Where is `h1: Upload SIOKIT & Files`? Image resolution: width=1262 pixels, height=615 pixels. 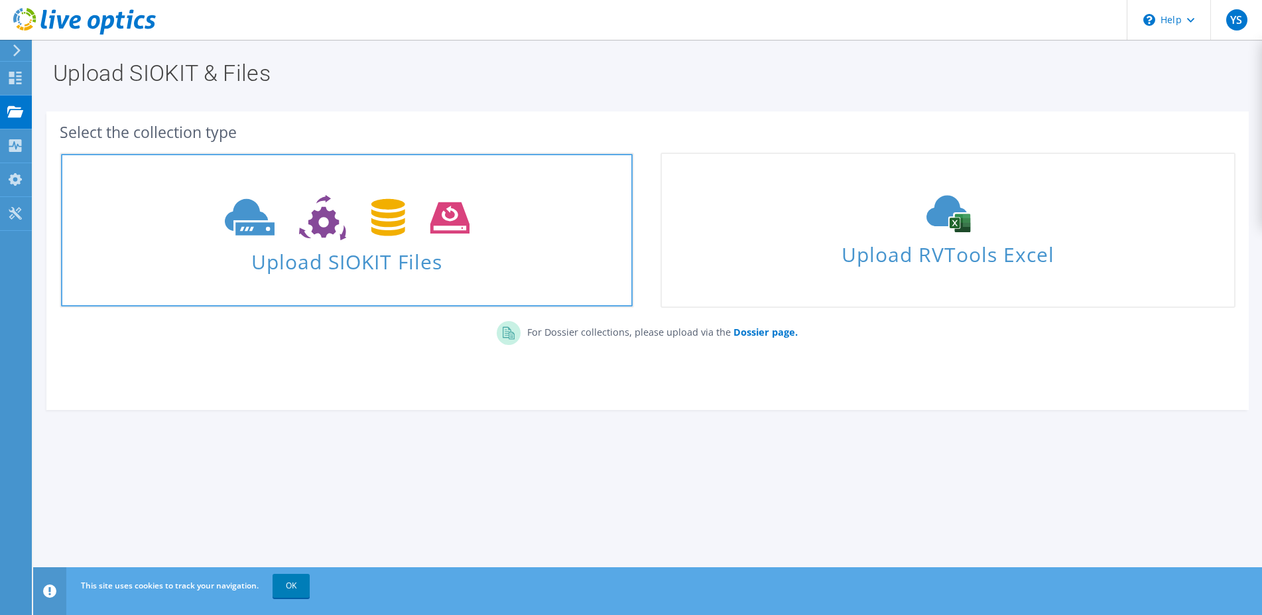 h1: Upload SIOKIT & Files is located at coordinates (644, 73).